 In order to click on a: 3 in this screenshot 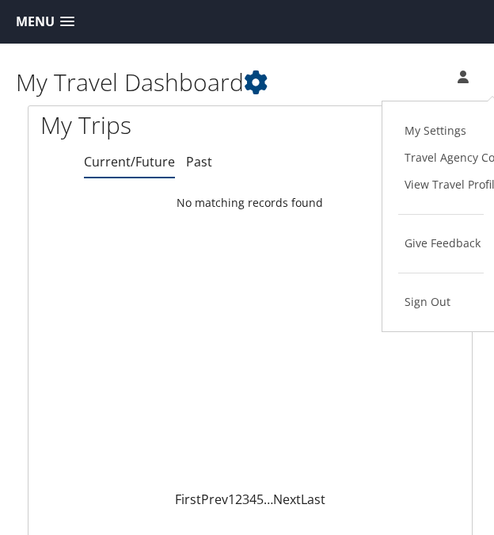, I will do `click(246, 499)`.